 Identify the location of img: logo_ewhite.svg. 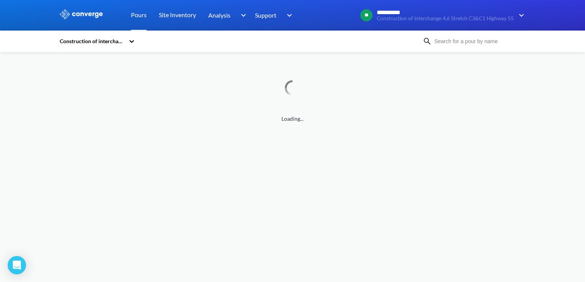
(81, 14).